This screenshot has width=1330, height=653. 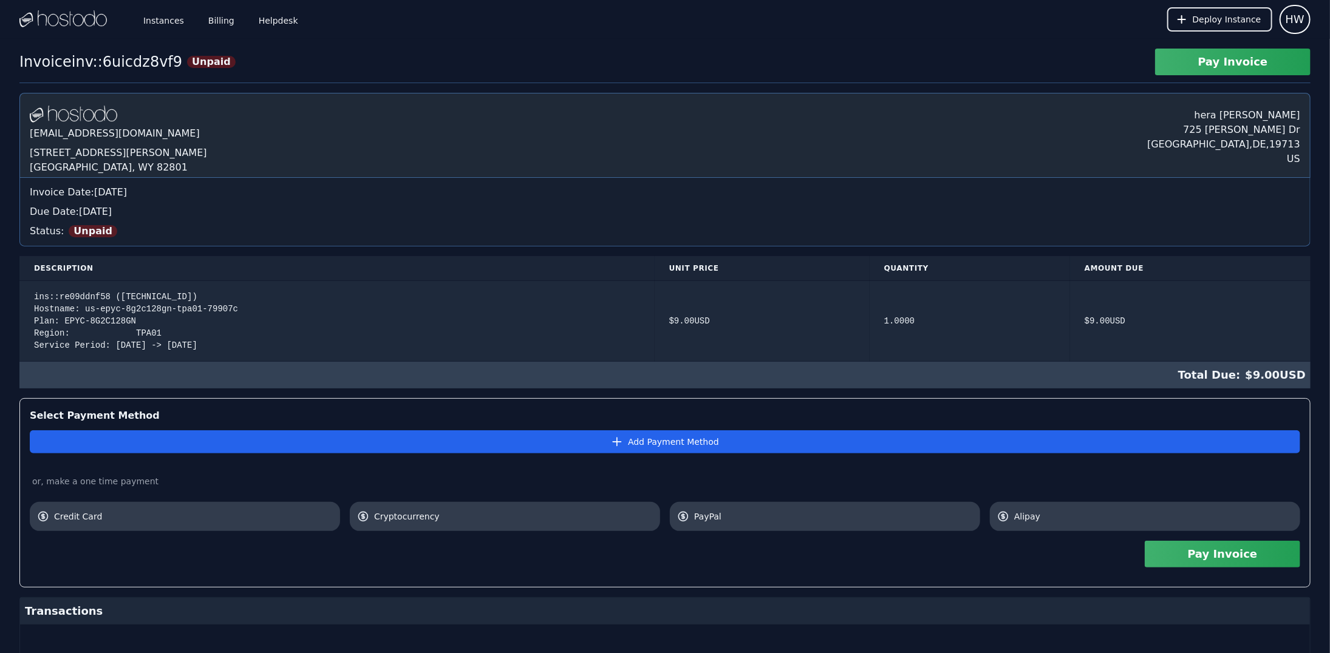 I want to click on div: Transactions, so click(x=665, y=611).